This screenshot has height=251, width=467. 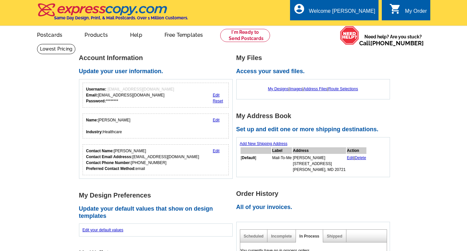 What do you see at coordinates (96, 89) in the screenshot?
I see `strong: Username:` at bounding box center [96, 89].